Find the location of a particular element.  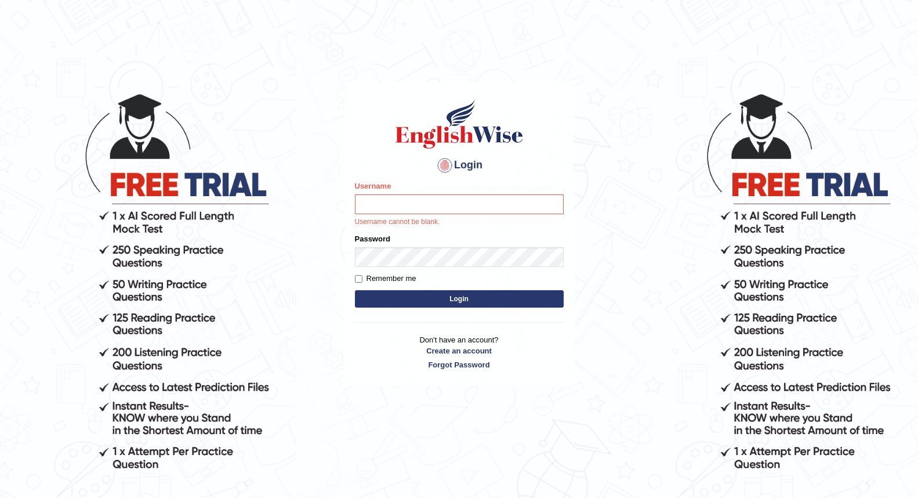

input: Remember me is located at coordinates (358, 278).